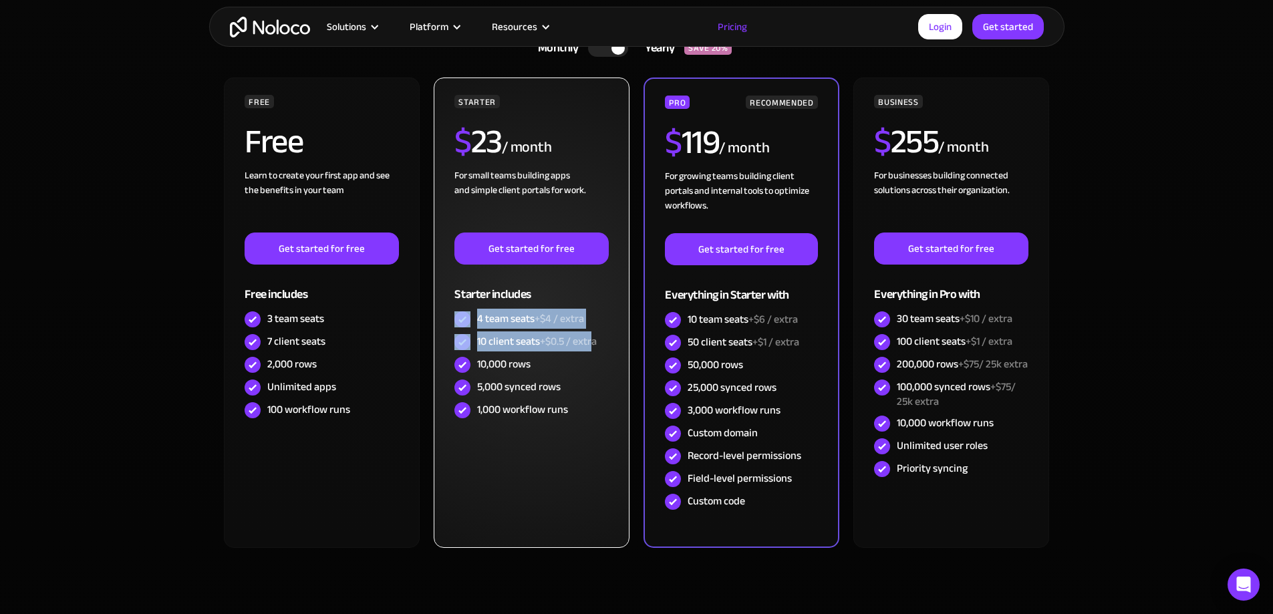  Describe the element at coordinates (715, 365) in the screenshot. I see `div: 50,000 rows` at that location.